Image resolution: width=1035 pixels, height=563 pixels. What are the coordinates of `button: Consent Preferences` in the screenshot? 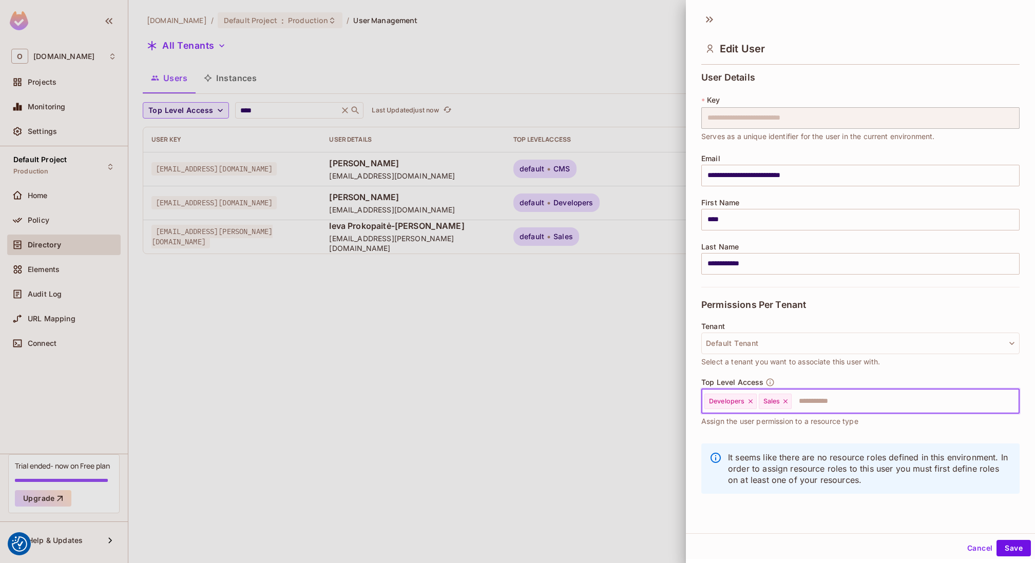 It's located at (20, 544).